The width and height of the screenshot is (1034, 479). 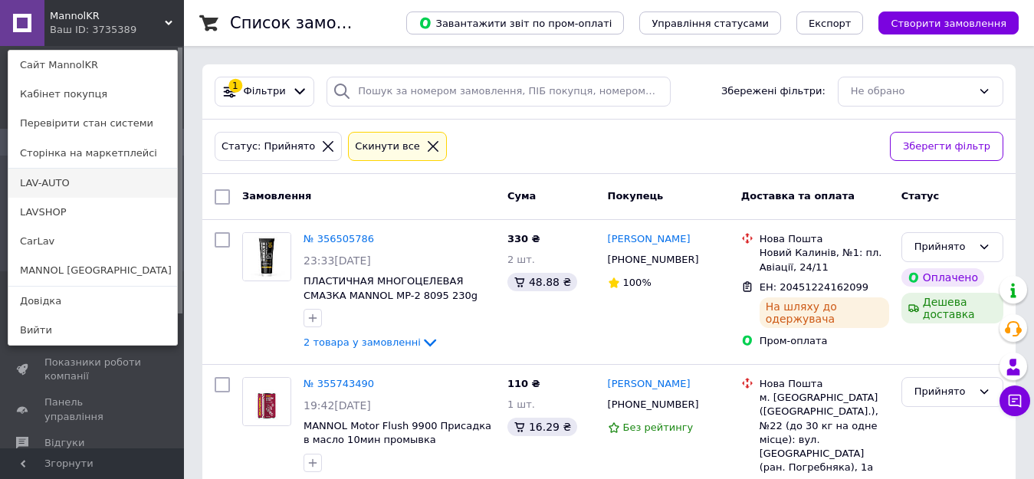 What do you see at coordinates (93, 241) in the screenshot?
I see `a: CarLav` at bounding box center [93, 241].